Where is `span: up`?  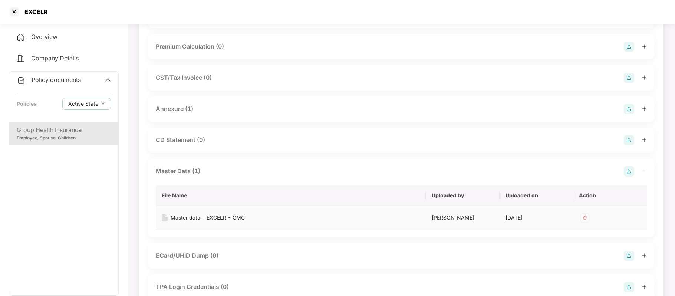
span: up is located at coordinates (108, 80).